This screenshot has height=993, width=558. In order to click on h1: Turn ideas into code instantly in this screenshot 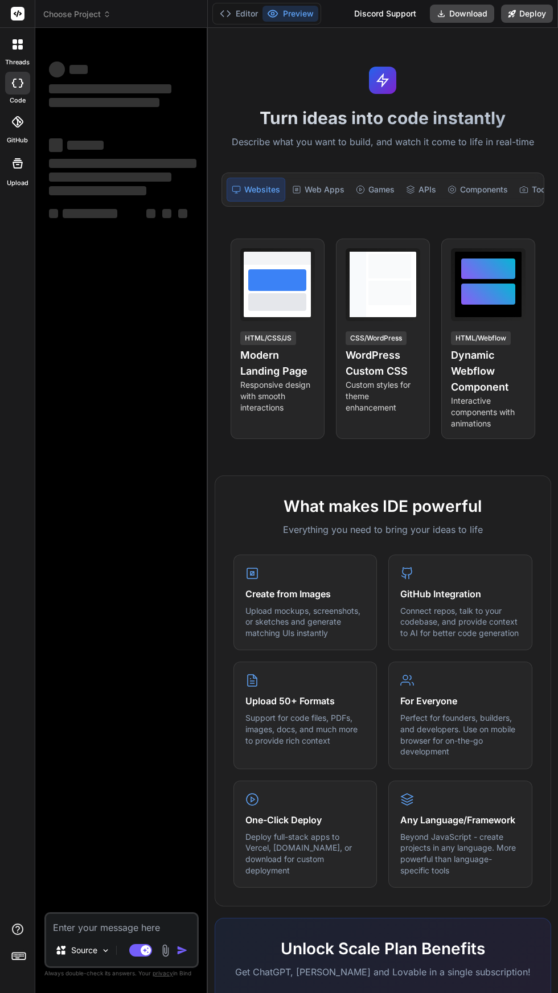, I will do `click(383, 118)`.